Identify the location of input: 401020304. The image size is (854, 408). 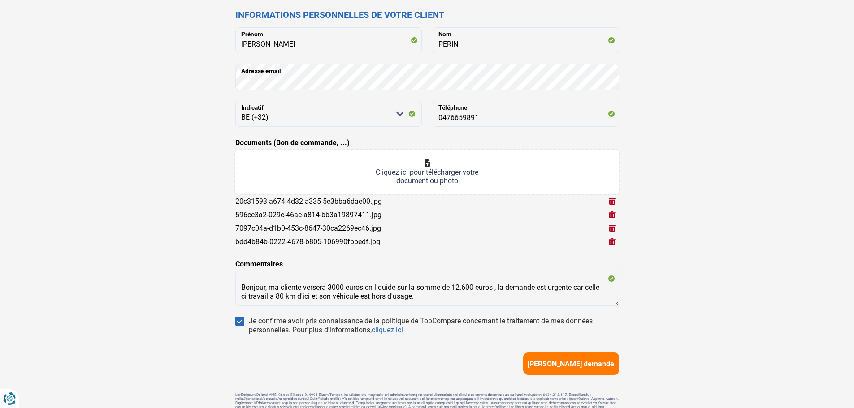
(526, 114).